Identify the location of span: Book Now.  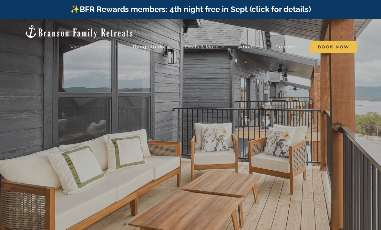
(334, 47).